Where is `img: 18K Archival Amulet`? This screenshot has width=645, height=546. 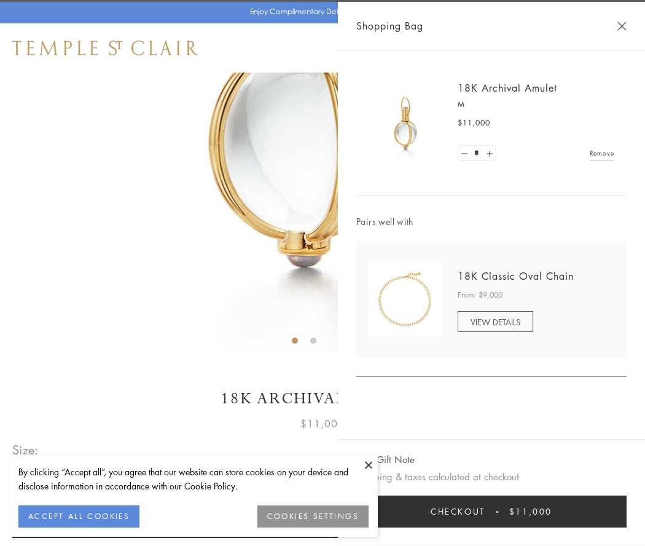 img: 18K Archival Amulet is located at coordinates (406, 123).